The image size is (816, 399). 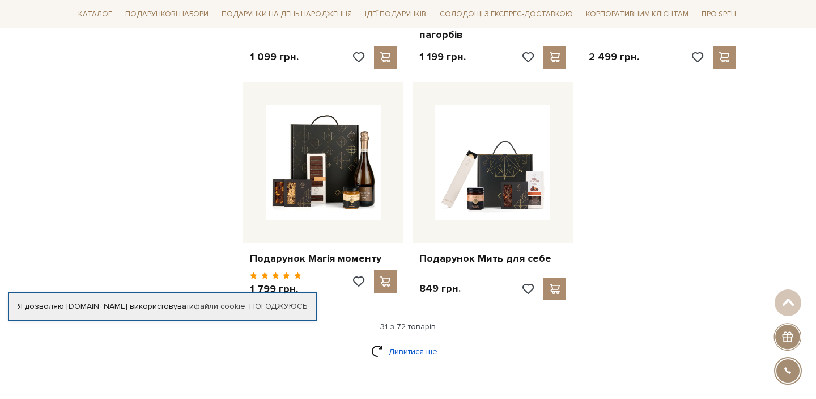 I want to click on a: Каталог, so click(x=95, y=14).